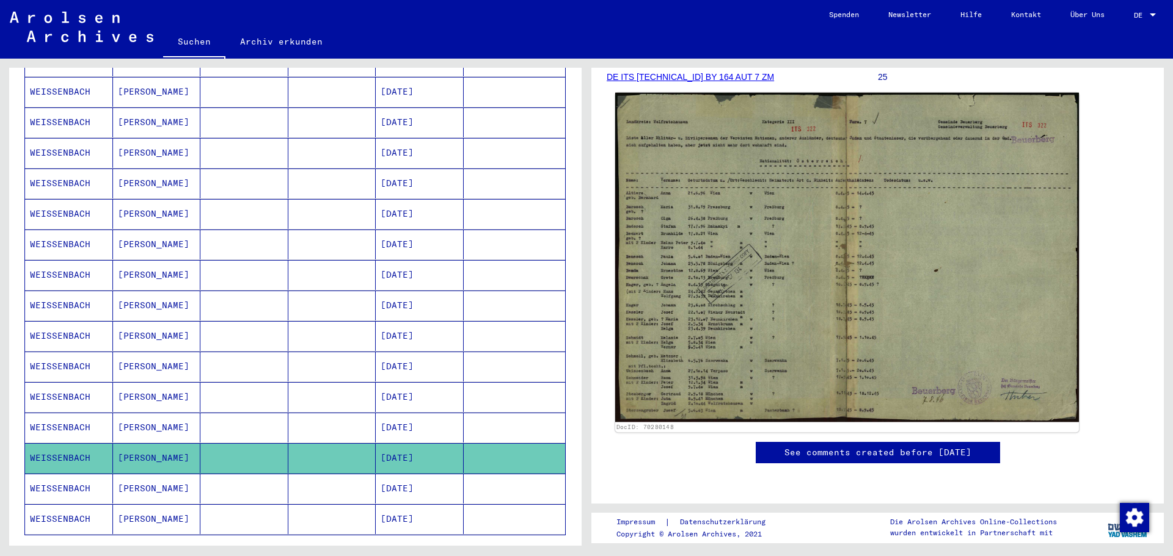 The height and width of the screenshot is (556, 1173). I want to click on img: Zustimmung ändern, so click(1134, 518).